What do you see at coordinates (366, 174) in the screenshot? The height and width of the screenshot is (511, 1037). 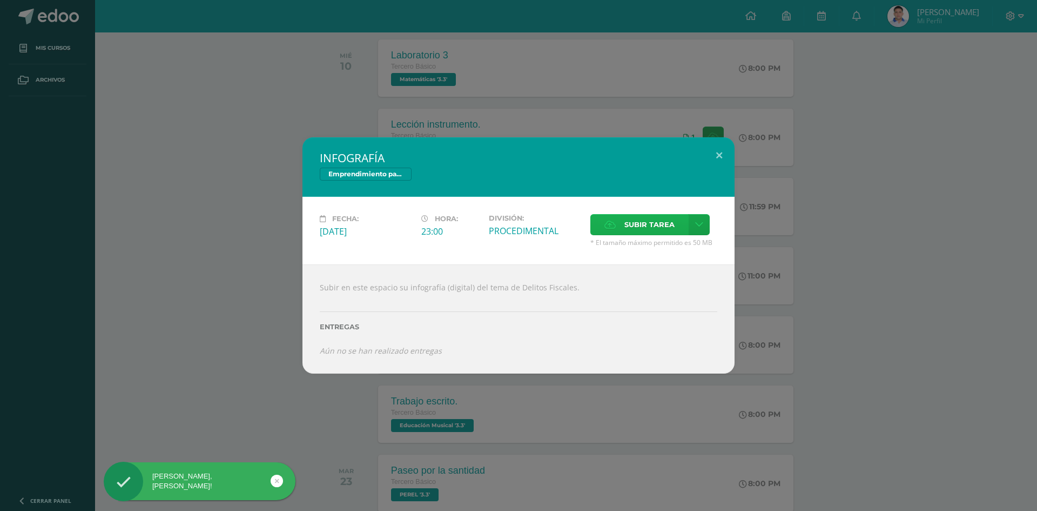 I see `span: Emprendimiento para la Productividad` at bounding box center [366, 174].